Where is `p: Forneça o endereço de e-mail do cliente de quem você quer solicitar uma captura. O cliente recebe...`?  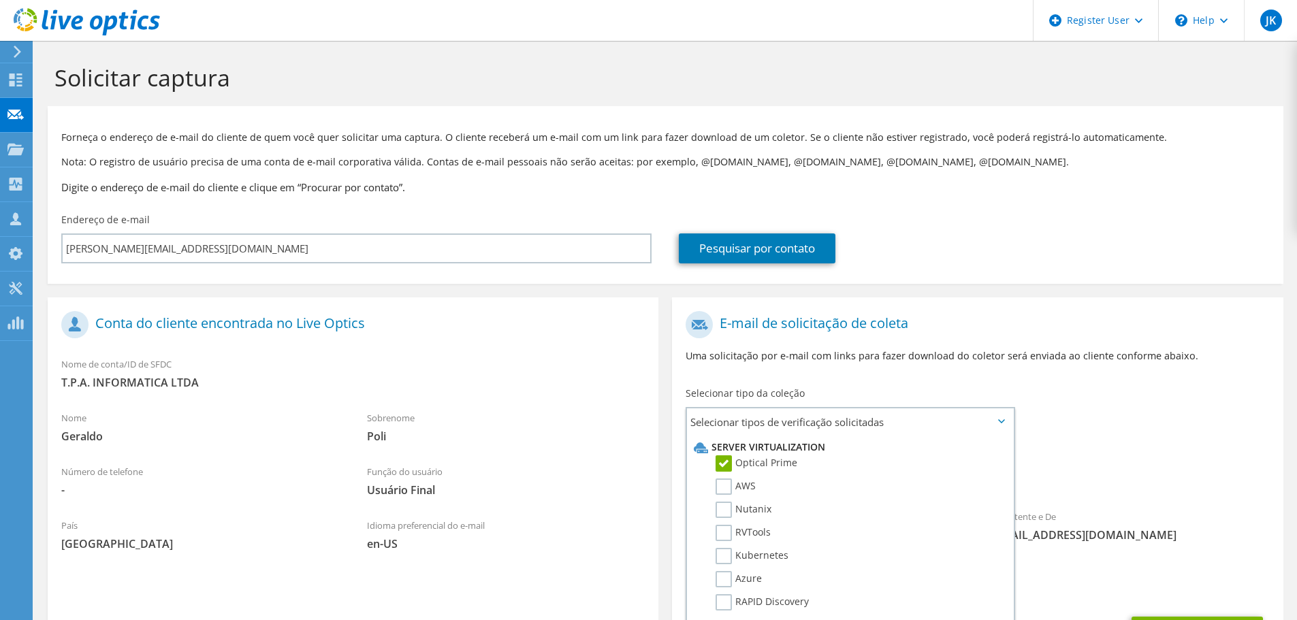 p: Forneça o endereço de e-mail do cliente de quem você quer solicitar uma captura. O cliente recebe... is located at coordinates (665, 138).